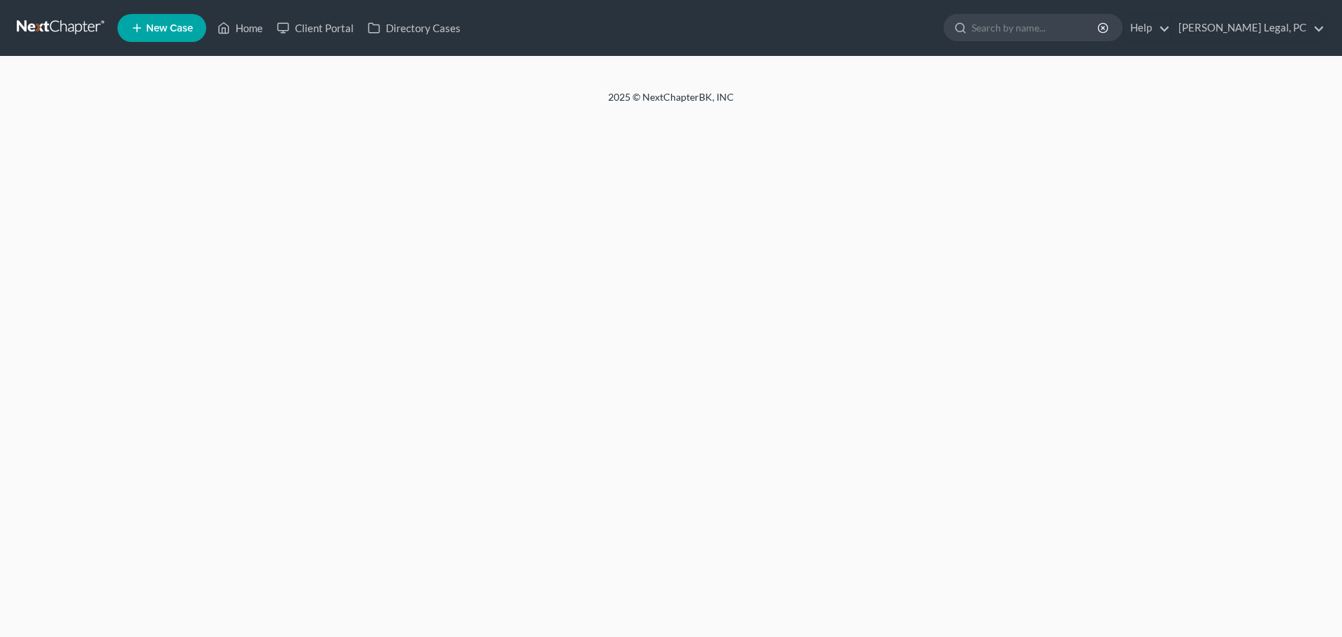 This screenshot has height=637, width=1342. Describe the element at coordinates (315, 28) in the screenshot. I see `a: Client Portal` at that location.